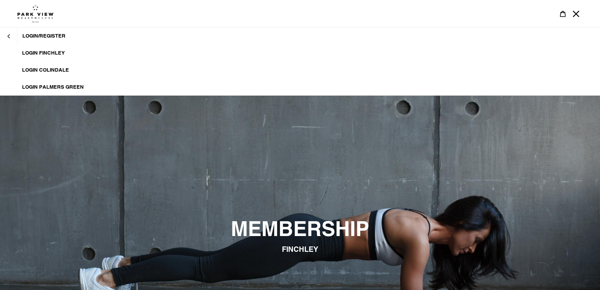 Image resolution: width=600 pixels, height=290 pixels. What do you see at coordinates (300, 229) in the screenshot?
I see `h2: MEMBERSHIP` at bounding box center [300, 229].